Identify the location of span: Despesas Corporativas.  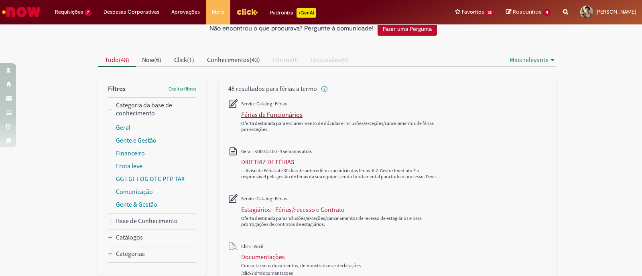
(131, 12).